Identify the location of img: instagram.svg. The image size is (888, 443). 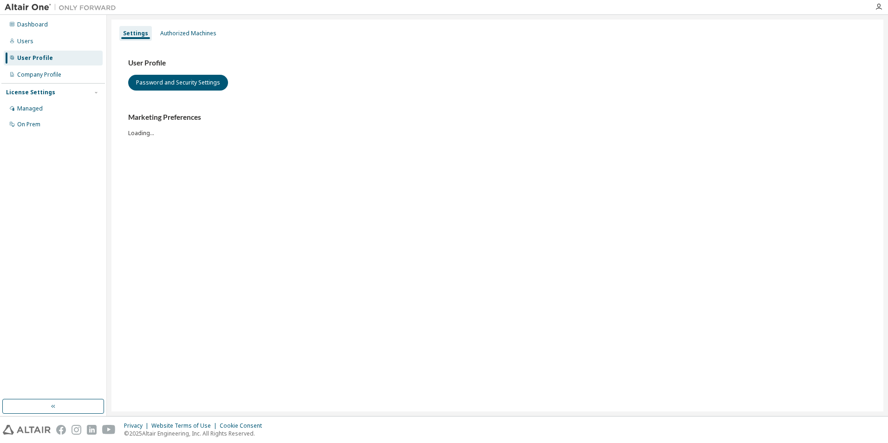
(76, 430).